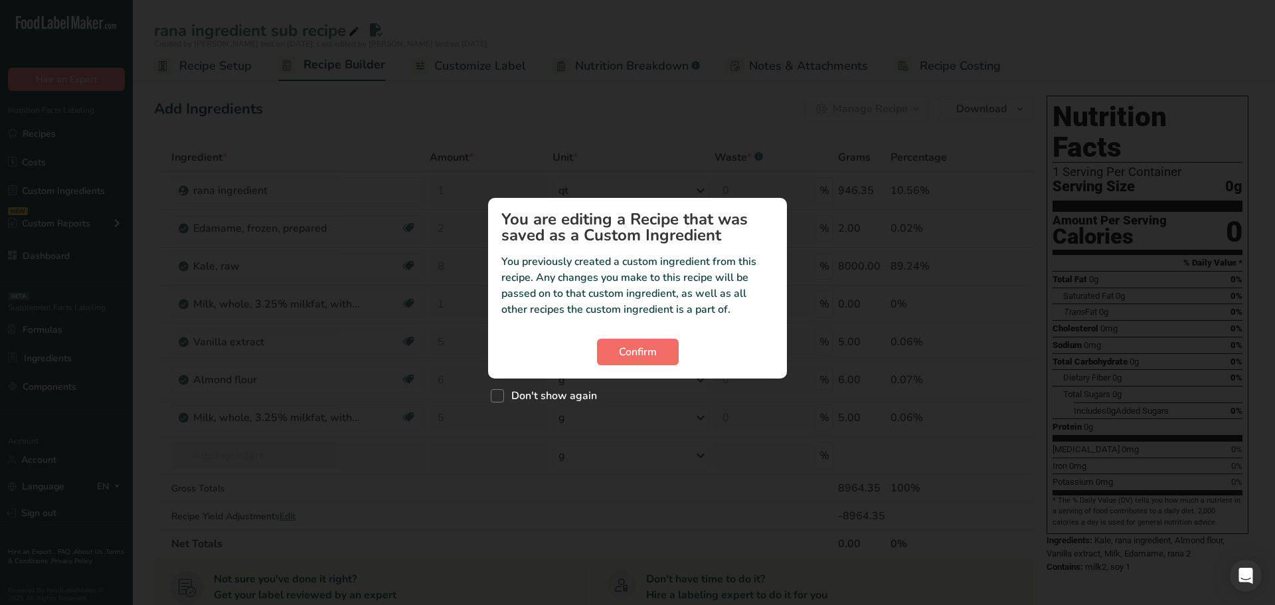 The width and height of the screenshot is (1275, 605). Describe the element at coordinates (550, 396) in the screenshot. I see `span: Don't show again` at that location.